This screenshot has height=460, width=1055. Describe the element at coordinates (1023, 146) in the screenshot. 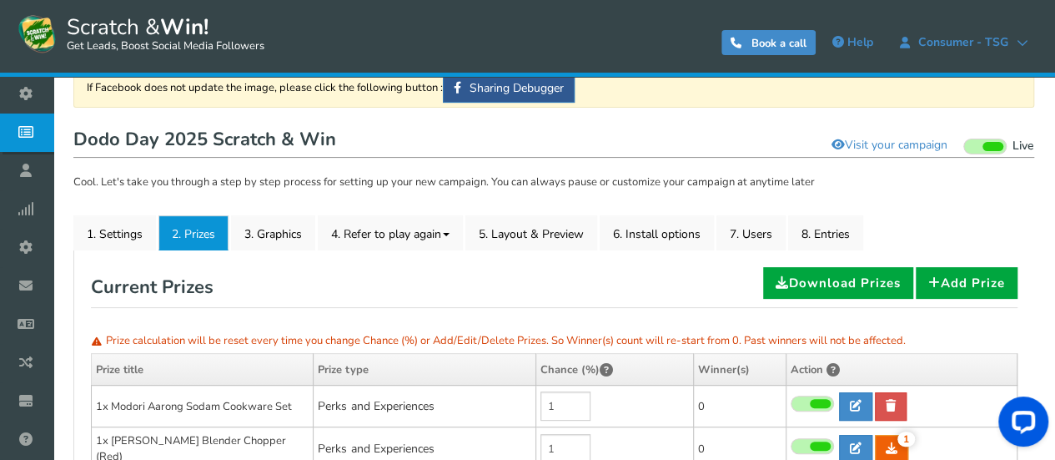

I see `span: Live` at that location.